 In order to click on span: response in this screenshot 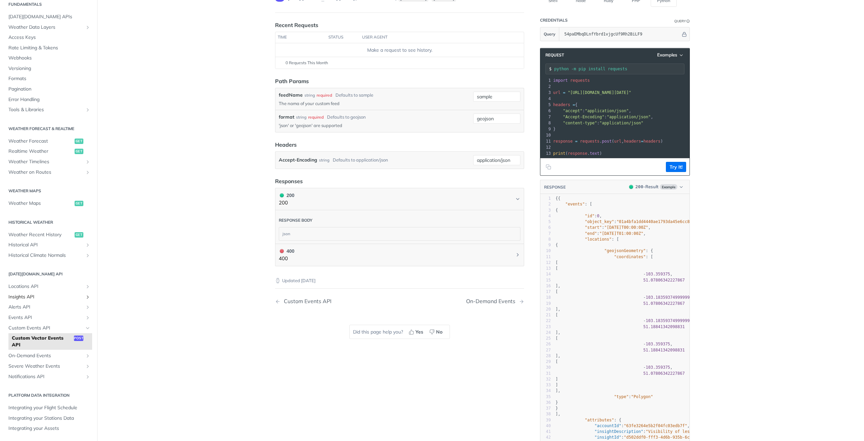, I will do `click(578, 153)`.